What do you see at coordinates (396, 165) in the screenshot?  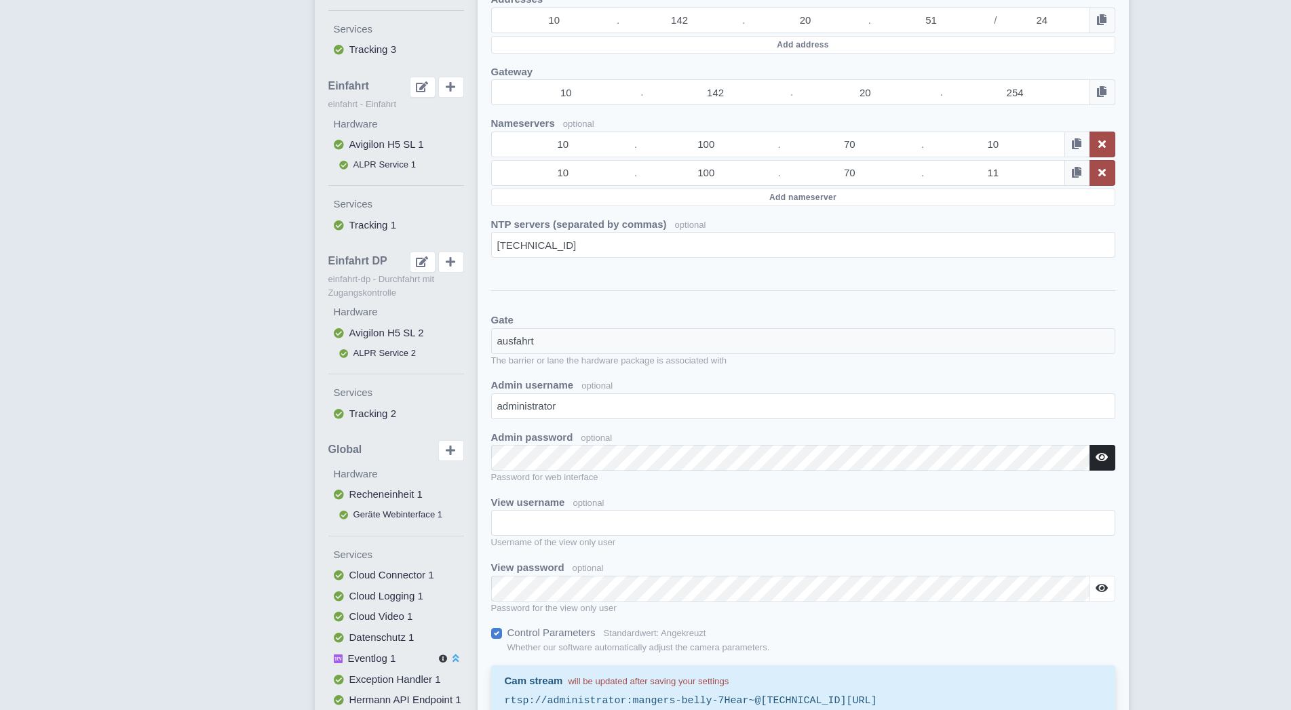 I see `button: ALPR Service 1` at bounding box center [396, 165].